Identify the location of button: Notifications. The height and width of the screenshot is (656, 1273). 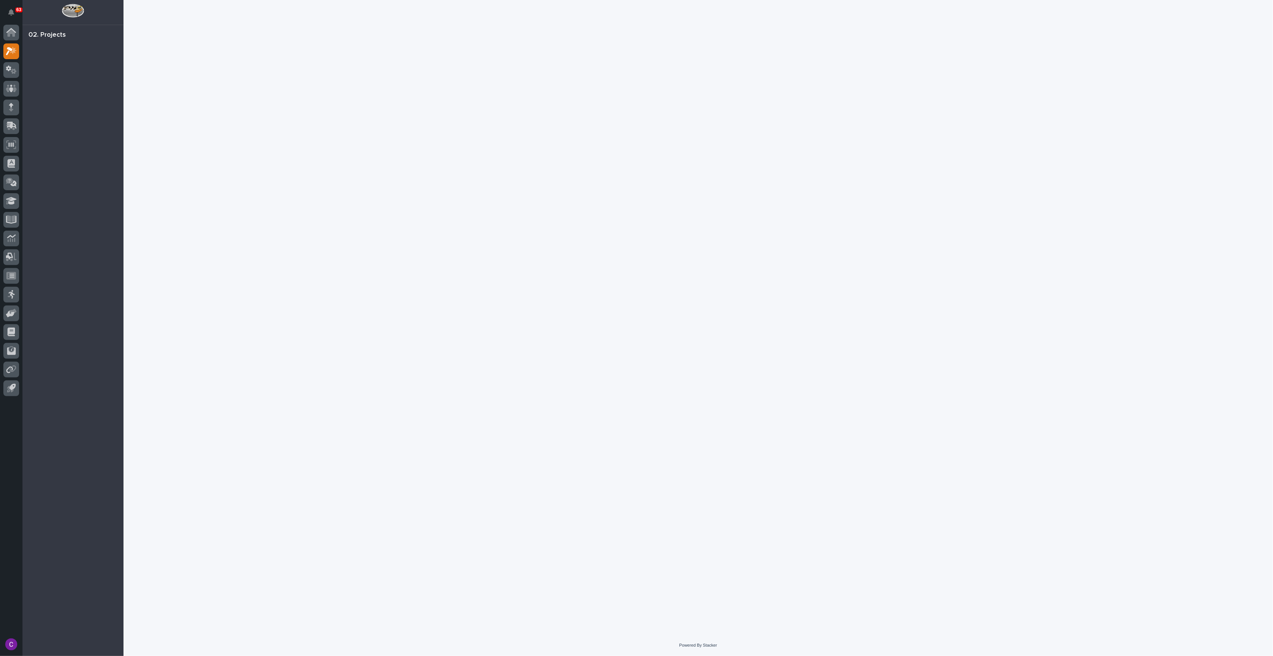
(11, 12).